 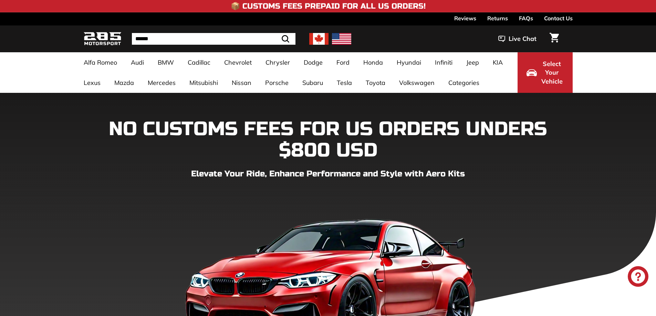 What do you see at coordinates (638, 278) in the screenshot?
I see `inbox-online-store-chat: Shopify online store chat` at bounding box center [638, 278].